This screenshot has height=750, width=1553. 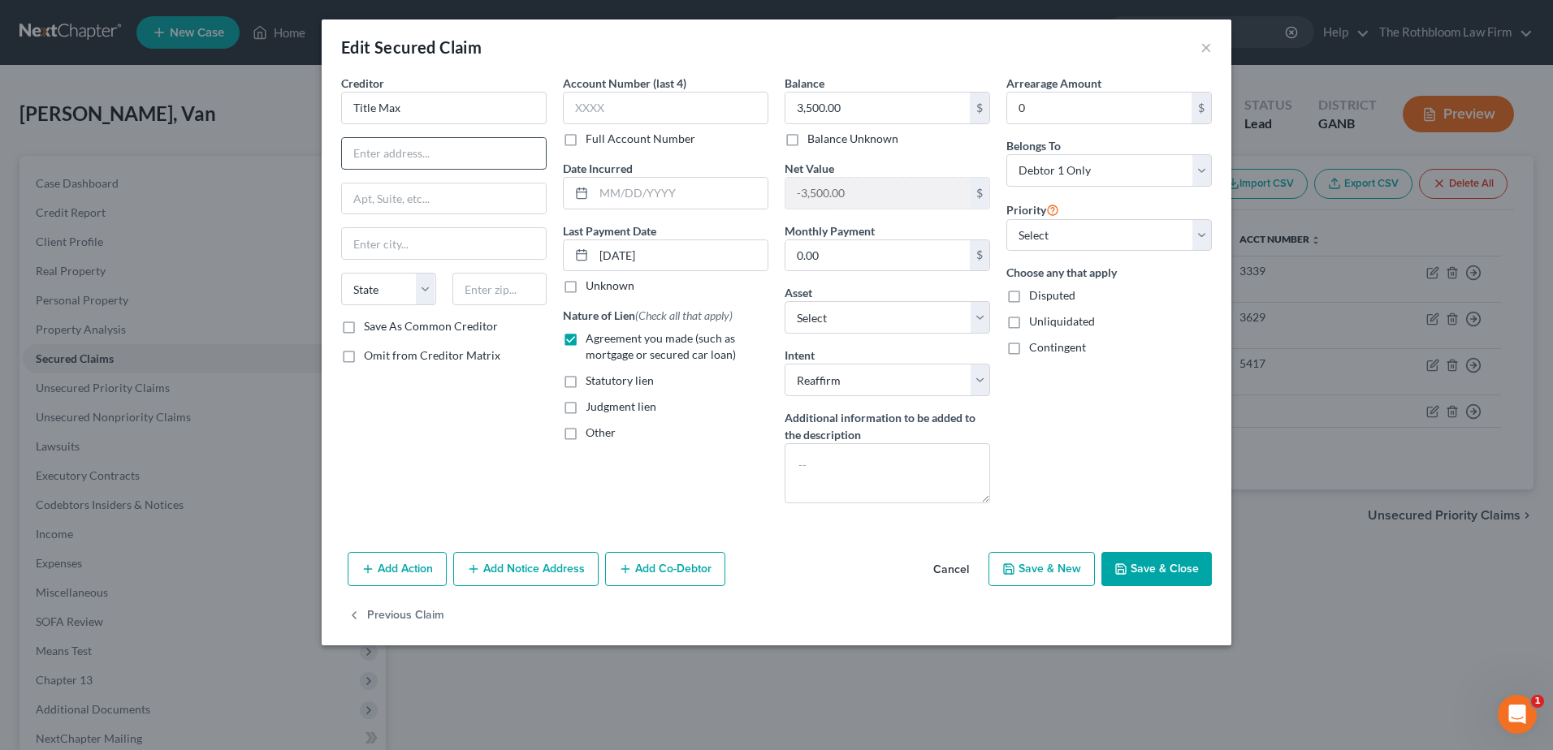 I want to click on input: Enter city..., so click(x=443, y=244).